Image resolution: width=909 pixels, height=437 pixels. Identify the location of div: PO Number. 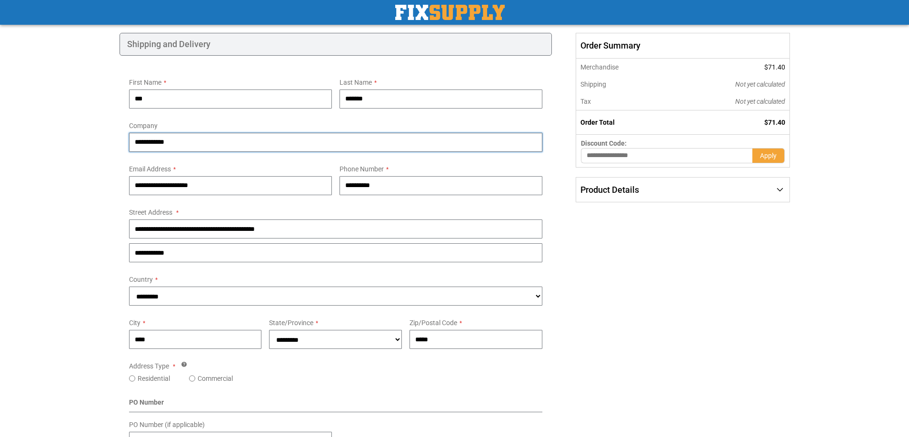
(336, 405).